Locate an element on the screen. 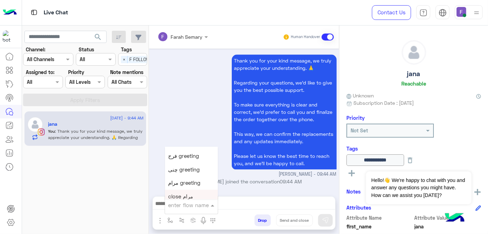 The height and width of the screenshot is (234, 488). button: Apply Filters is located at coordinates (85, 100).